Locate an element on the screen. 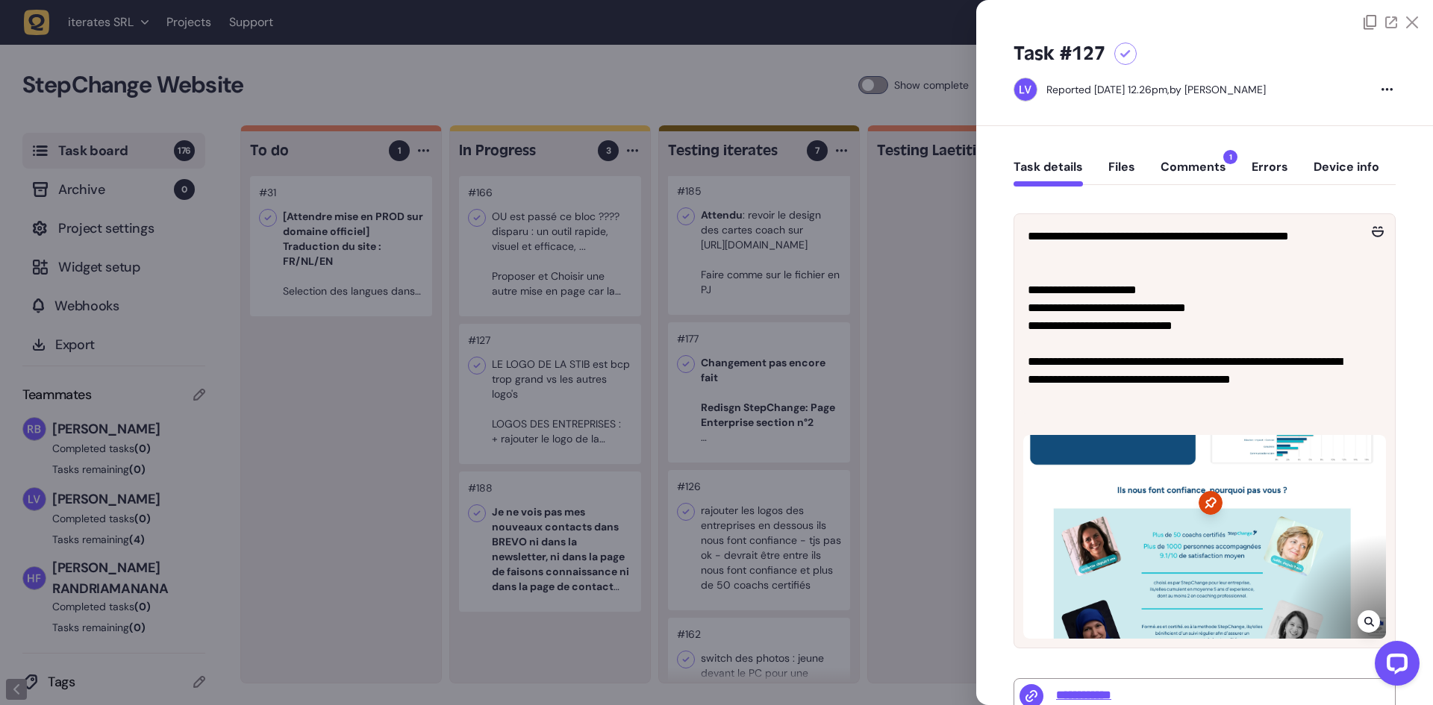  button: Device info is located at coordinates (1347, 173).